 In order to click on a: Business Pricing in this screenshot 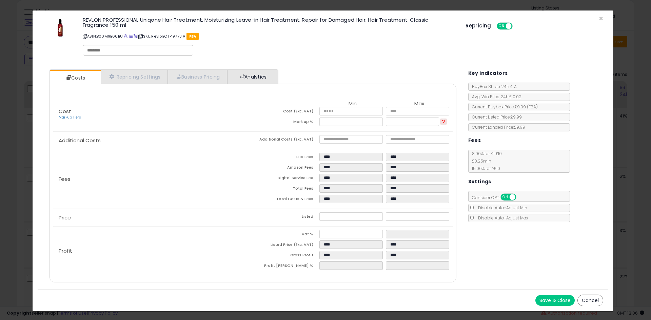, I will do `click(197, 77)`.